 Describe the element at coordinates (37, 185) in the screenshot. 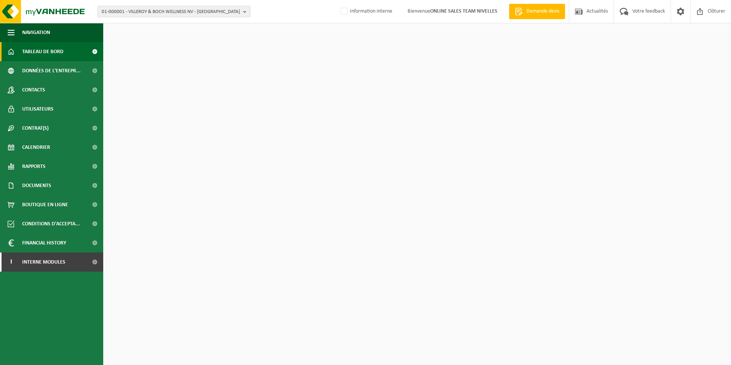

I see `span: Documents` at that location.